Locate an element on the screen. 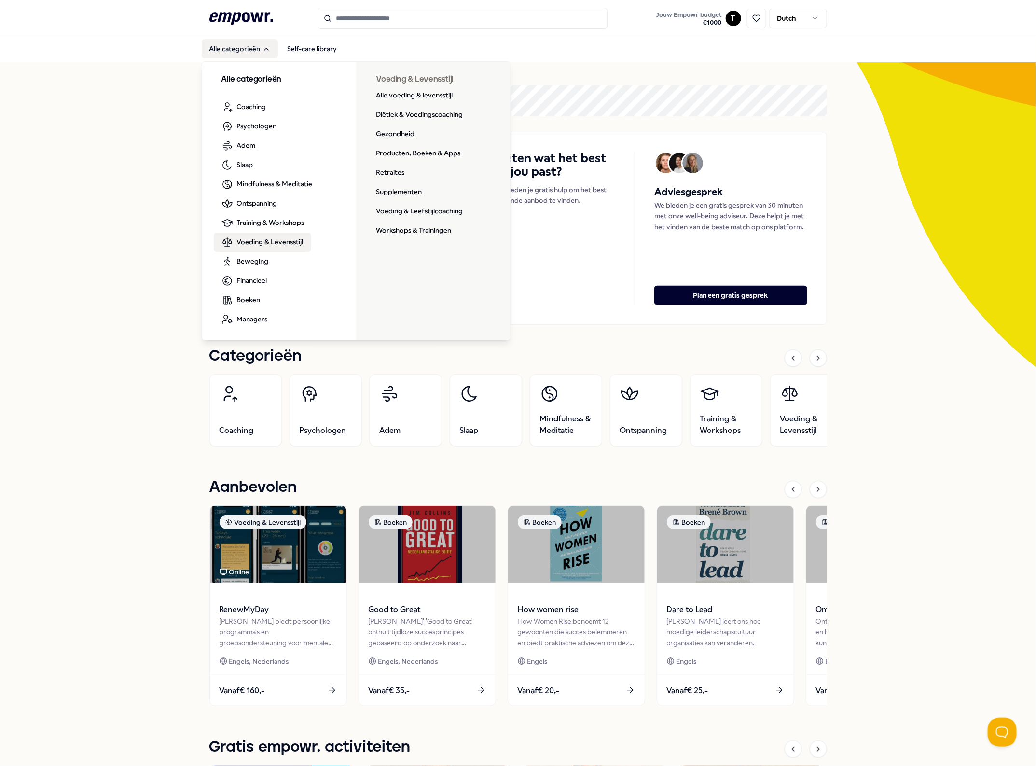 The width and height of the screenshot is (1036, 766). a: Training & Workshops is located at coordinates (263, 223).